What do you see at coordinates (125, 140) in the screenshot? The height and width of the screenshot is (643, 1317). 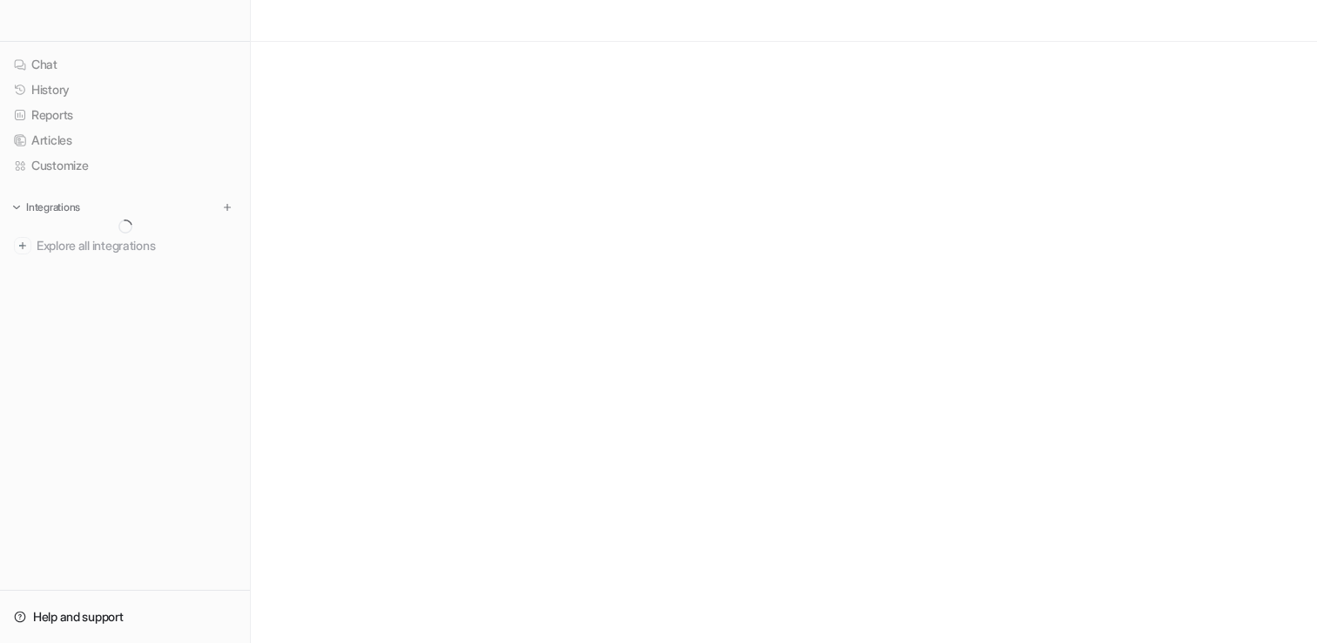 I see `a: Articles` at bounding box center [125, 140].